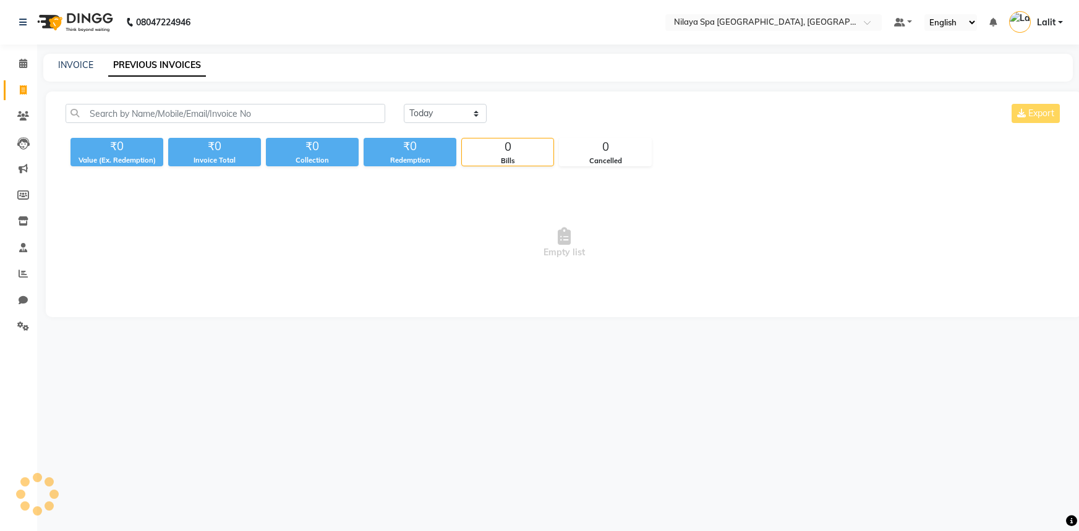 This screenshot has height=531, width=1079. I want to click on div: Cancelled, so click(605, 161).